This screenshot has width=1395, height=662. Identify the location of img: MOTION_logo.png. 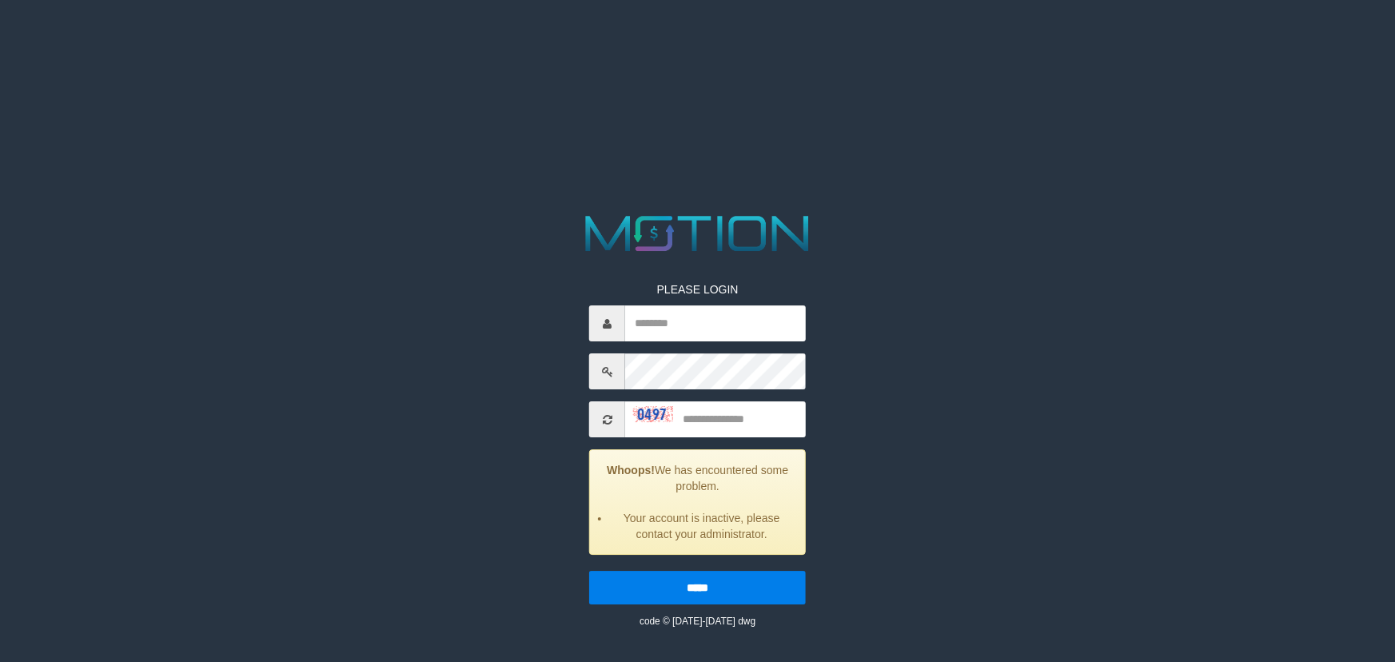
(697, 233).